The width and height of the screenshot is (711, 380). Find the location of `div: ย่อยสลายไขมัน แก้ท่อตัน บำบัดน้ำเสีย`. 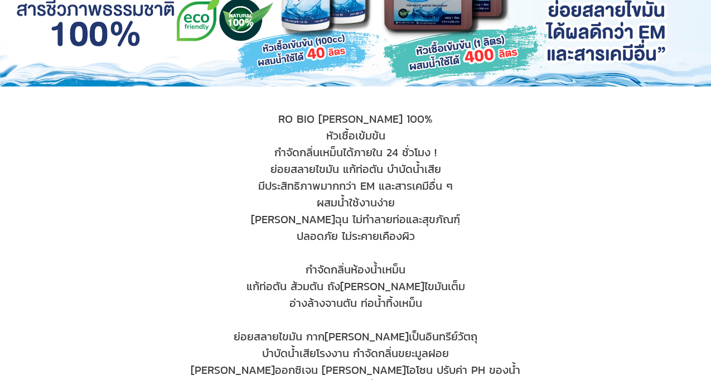

div: ย่อยสลายไขมัน แก้ท่อตัน บำบัดน้ำเสีย is located at coordinates (355, 169).